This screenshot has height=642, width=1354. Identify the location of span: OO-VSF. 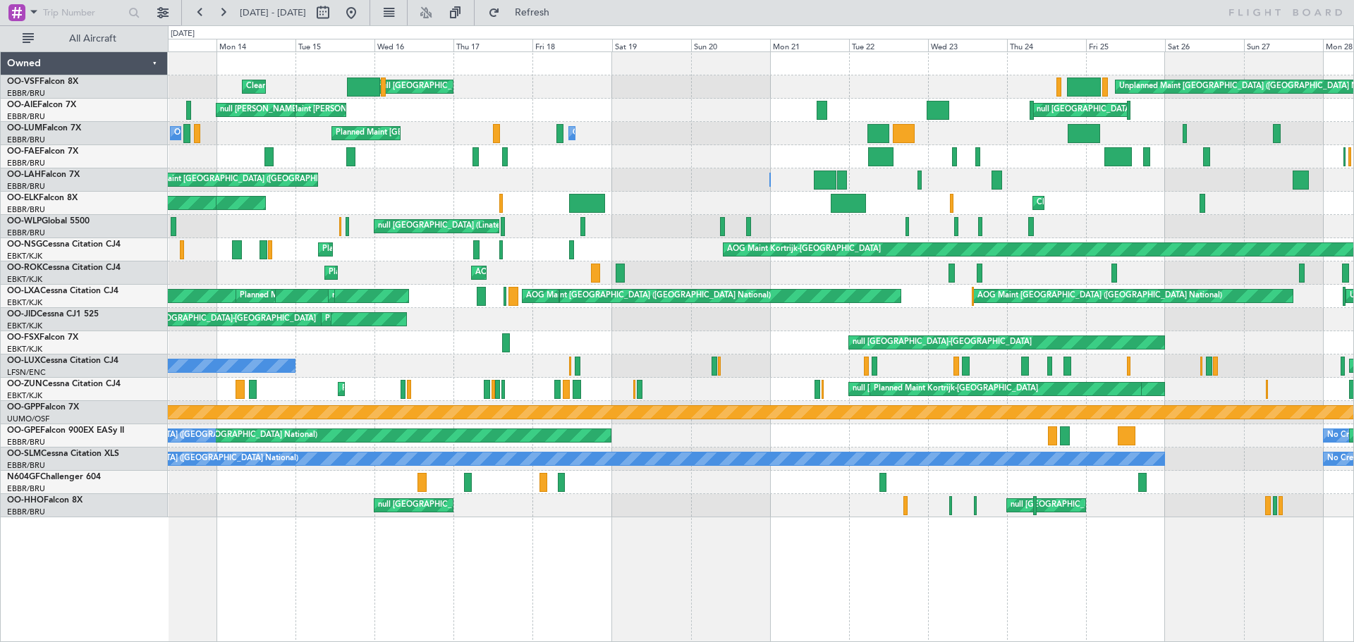
(23, 82).